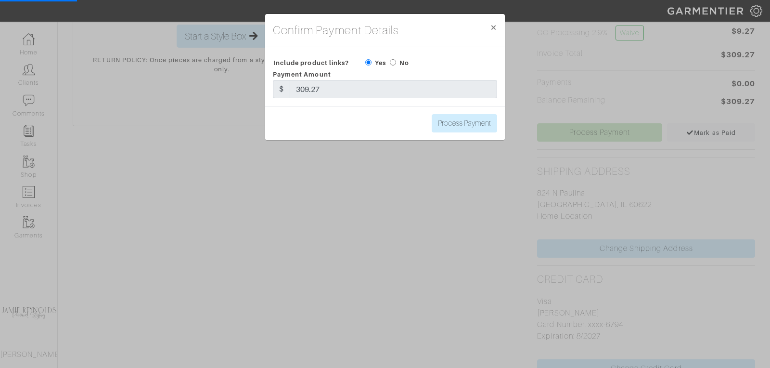 The height and width of the screenshot is (368, 770). I want to click on label: Yes, so click(380, 63).